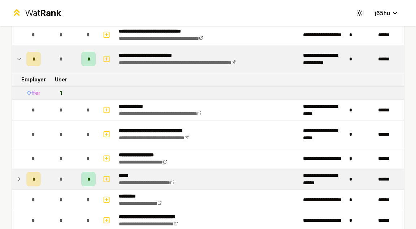  I want to click on td: Employer, so click(34, 80).